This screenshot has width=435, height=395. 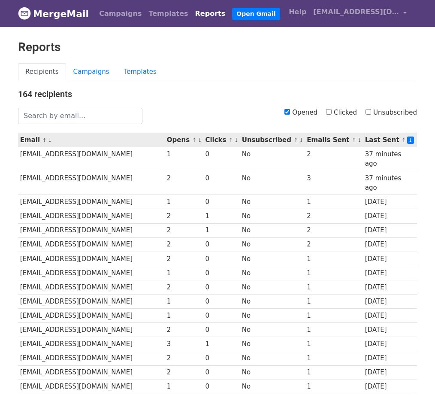 I want to click on input: Unsubscribed, so click(x=368, y=112).